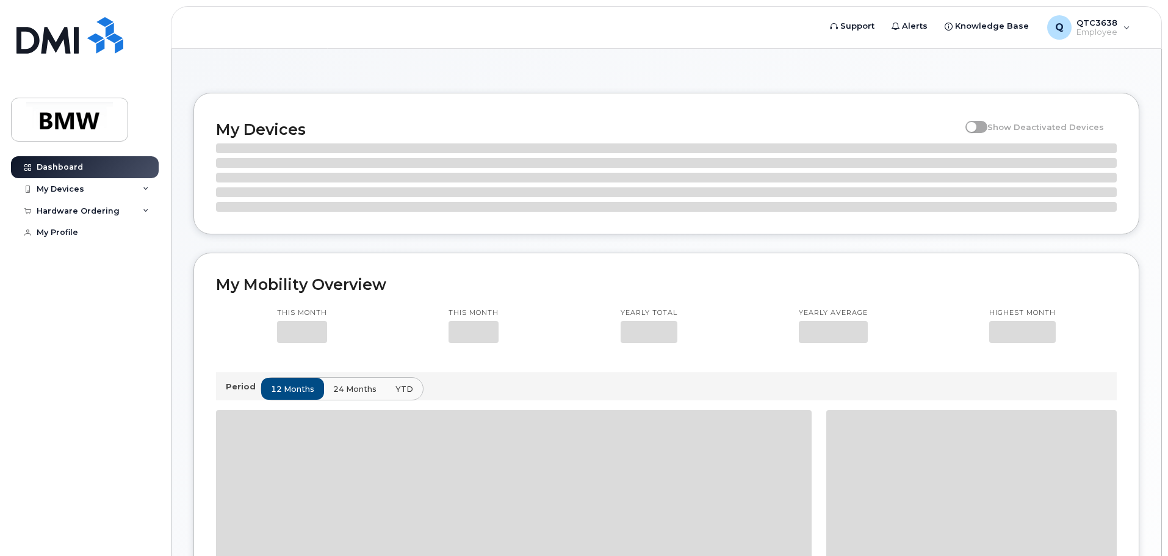 This screenshot has width=1168, height=556. What do you see at coordinates (833, 313) in the screenshot?
I see `p: Yearly average` at bounding box center [833, 313].